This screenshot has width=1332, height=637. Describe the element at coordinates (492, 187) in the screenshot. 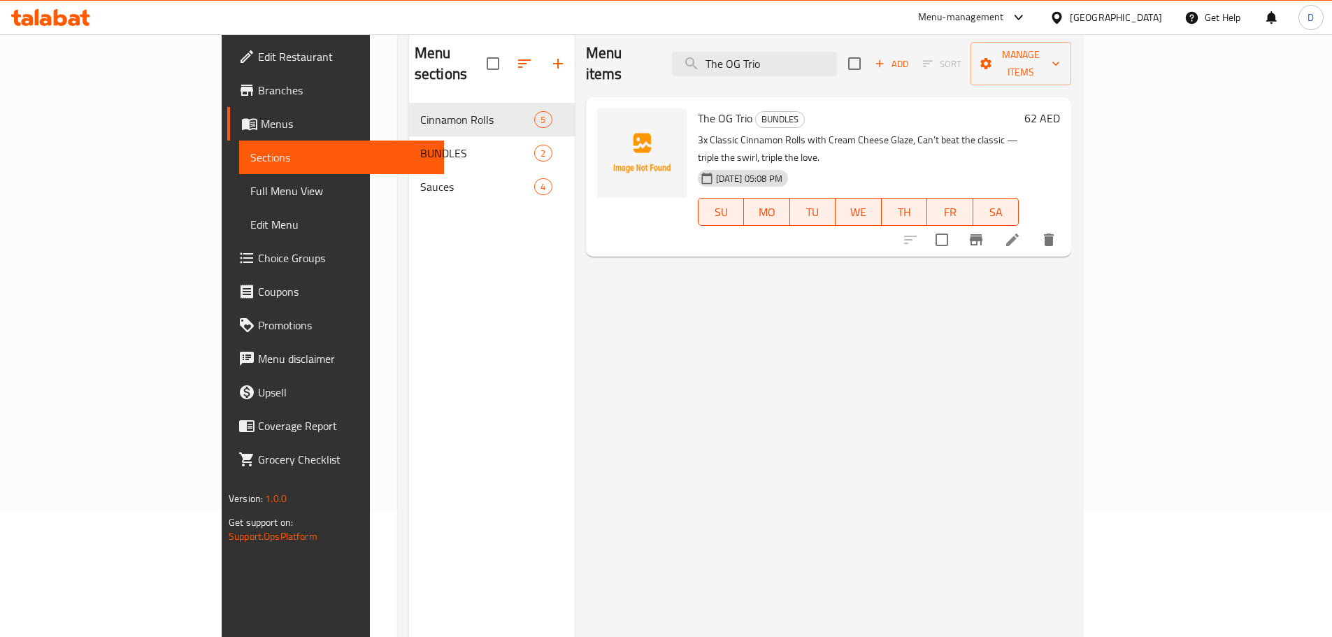

I see `div: Sauces4` at that location.